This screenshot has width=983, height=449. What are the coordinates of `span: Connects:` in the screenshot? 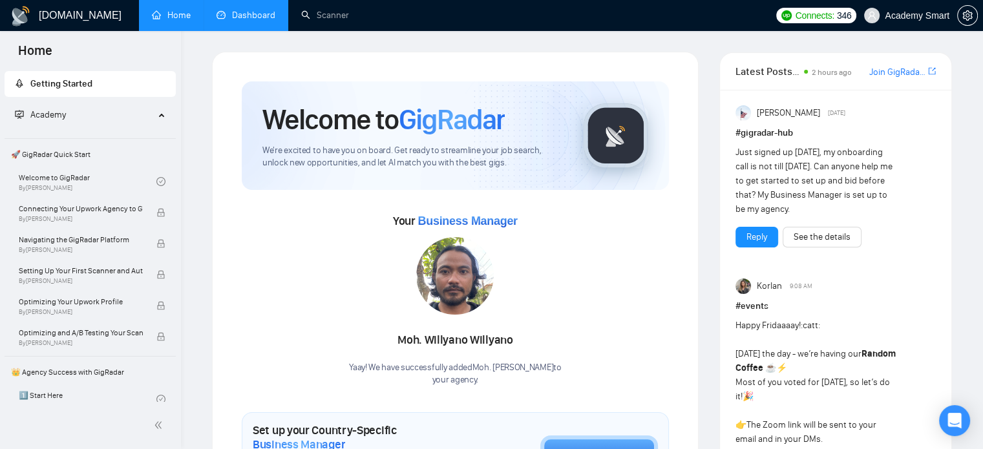 It's located at (815, 16).